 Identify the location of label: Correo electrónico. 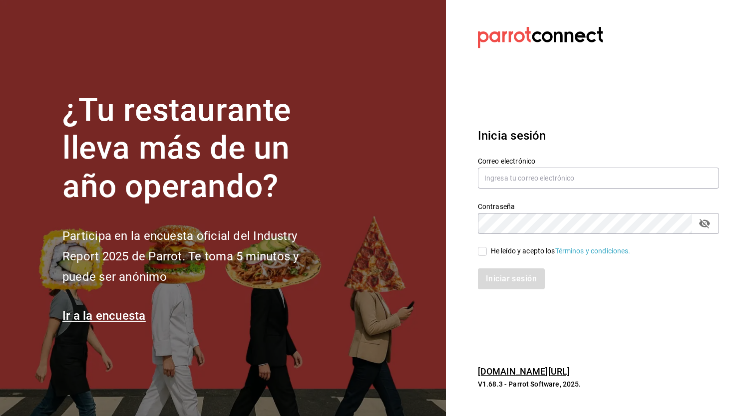
(598, 161).